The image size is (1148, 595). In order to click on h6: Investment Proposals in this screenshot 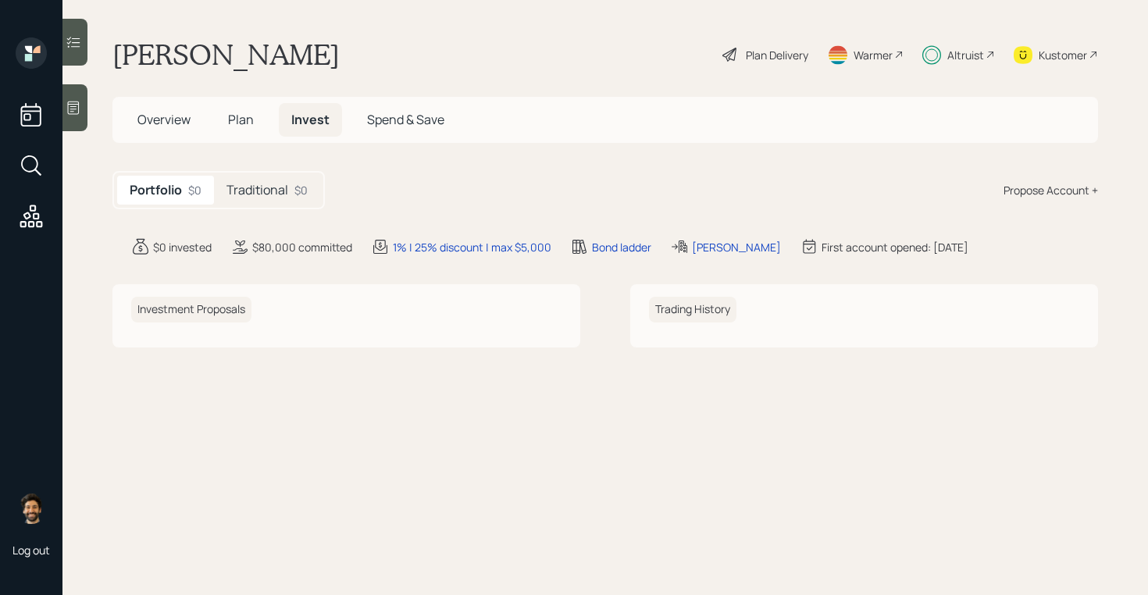, I will do `click(191, 309)`.